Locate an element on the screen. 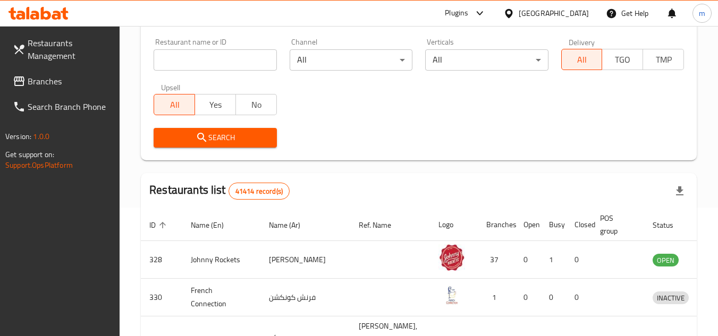 This screenshot has height=336, width=718. a: Support.OpsPlatform is located at coordinates (39, 165).